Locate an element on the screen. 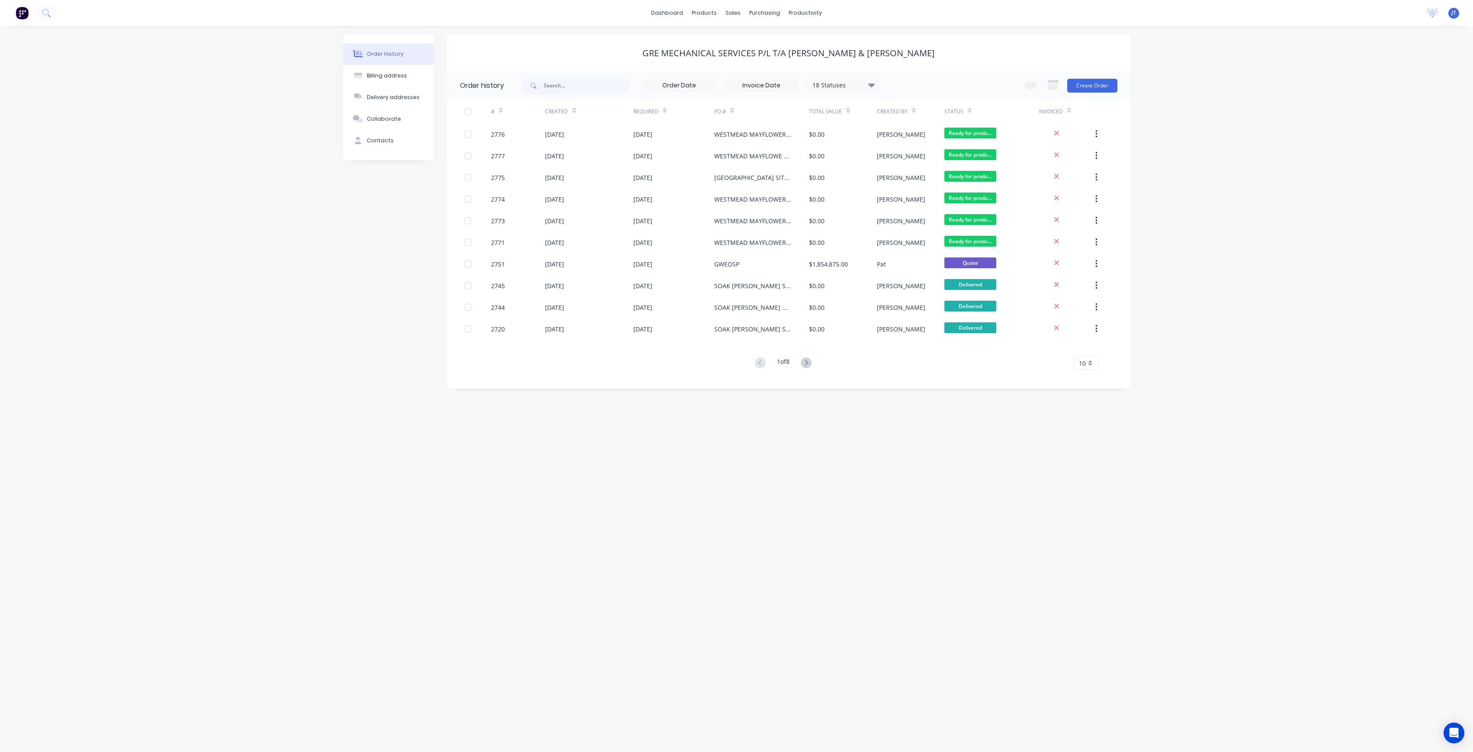  button: Create Order is located at coordinates (1093, 86).